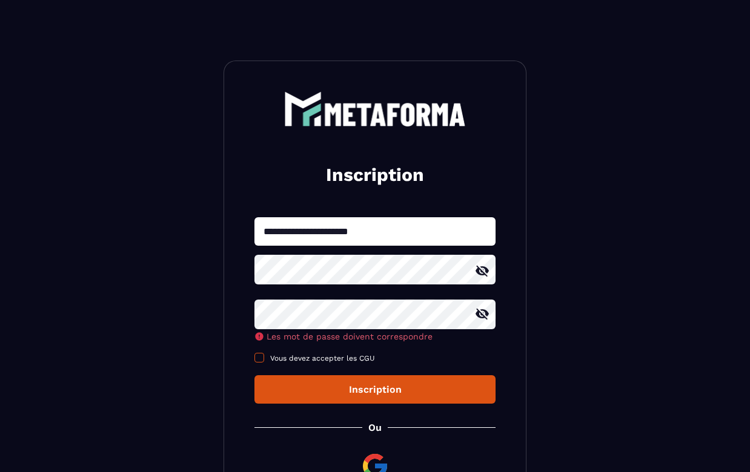  I want to click on p: Ou, so click(375, 427).